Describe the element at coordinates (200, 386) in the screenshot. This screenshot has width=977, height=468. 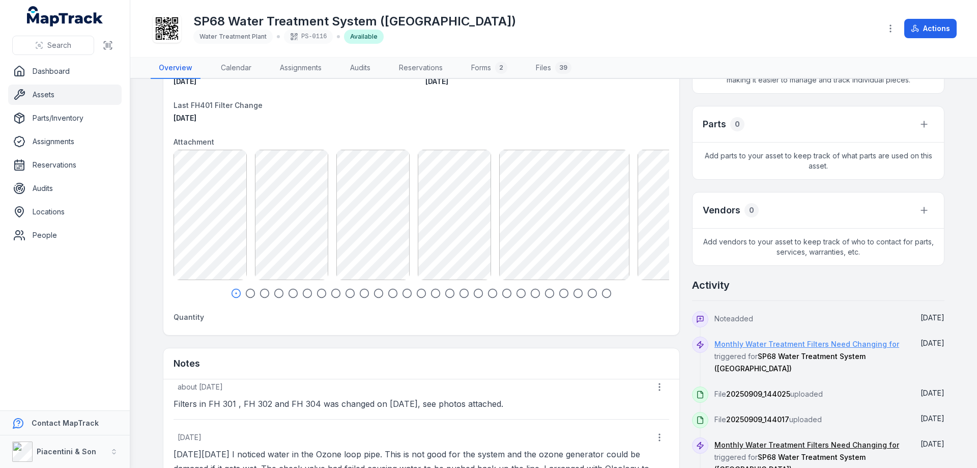
I see `time: 7/30/2025, 3:43:48 PM` at that location.